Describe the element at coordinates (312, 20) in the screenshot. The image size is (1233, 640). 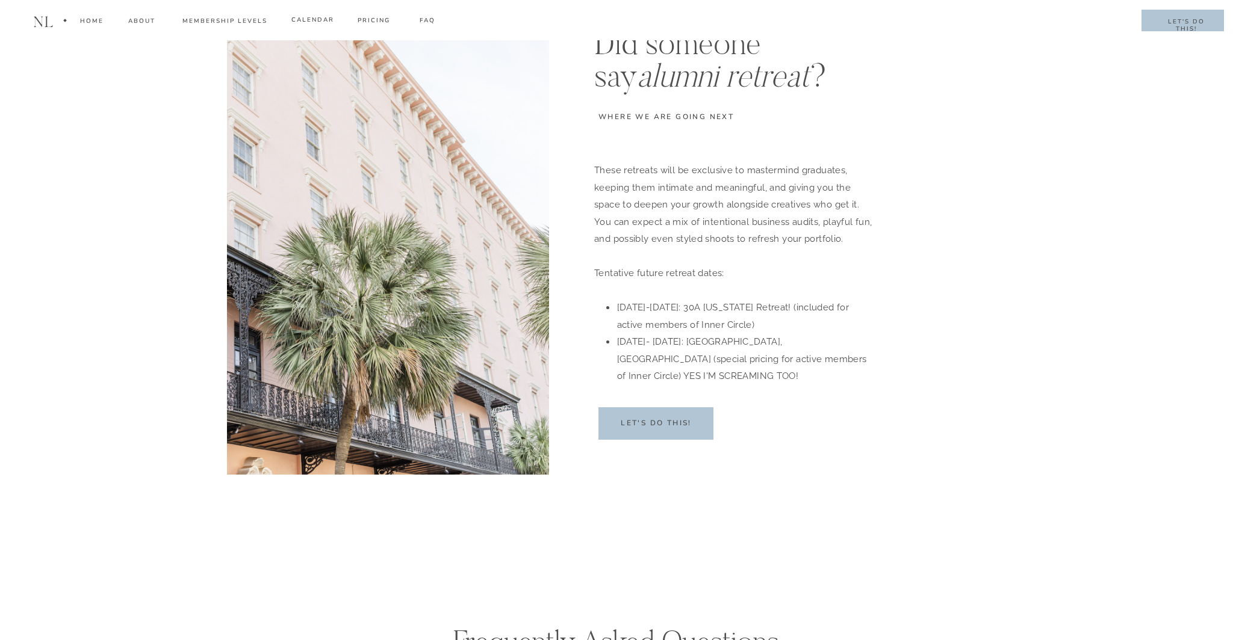
I see `a: calendar` at that location.